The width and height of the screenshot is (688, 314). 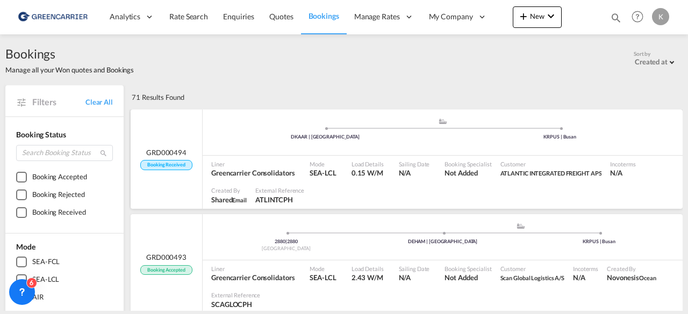 What do you see at coordinates (661, 17) in the screenshot?
I see `div: K` at bounding box center [661, 17].